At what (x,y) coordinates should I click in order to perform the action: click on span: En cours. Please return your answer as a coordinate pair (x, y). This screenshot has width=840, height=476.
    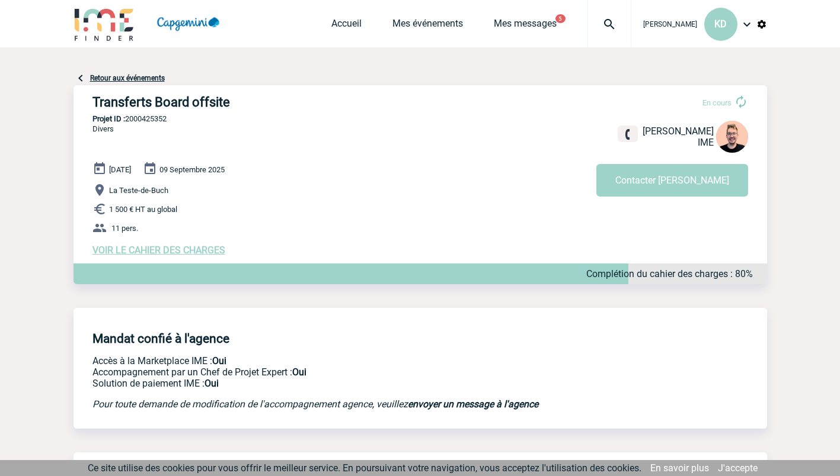
    Looking at the image, I should click on (716, 103).